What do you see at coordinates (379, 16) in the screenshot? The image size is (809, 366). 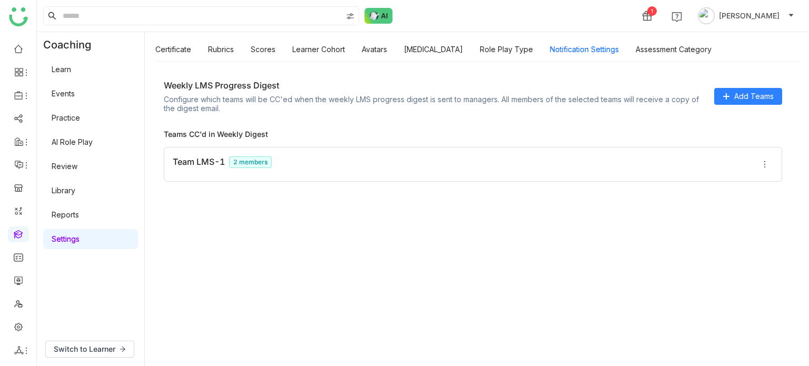 I see `img: ask-buddy-normal.svg` at bounding box center [379, 16].